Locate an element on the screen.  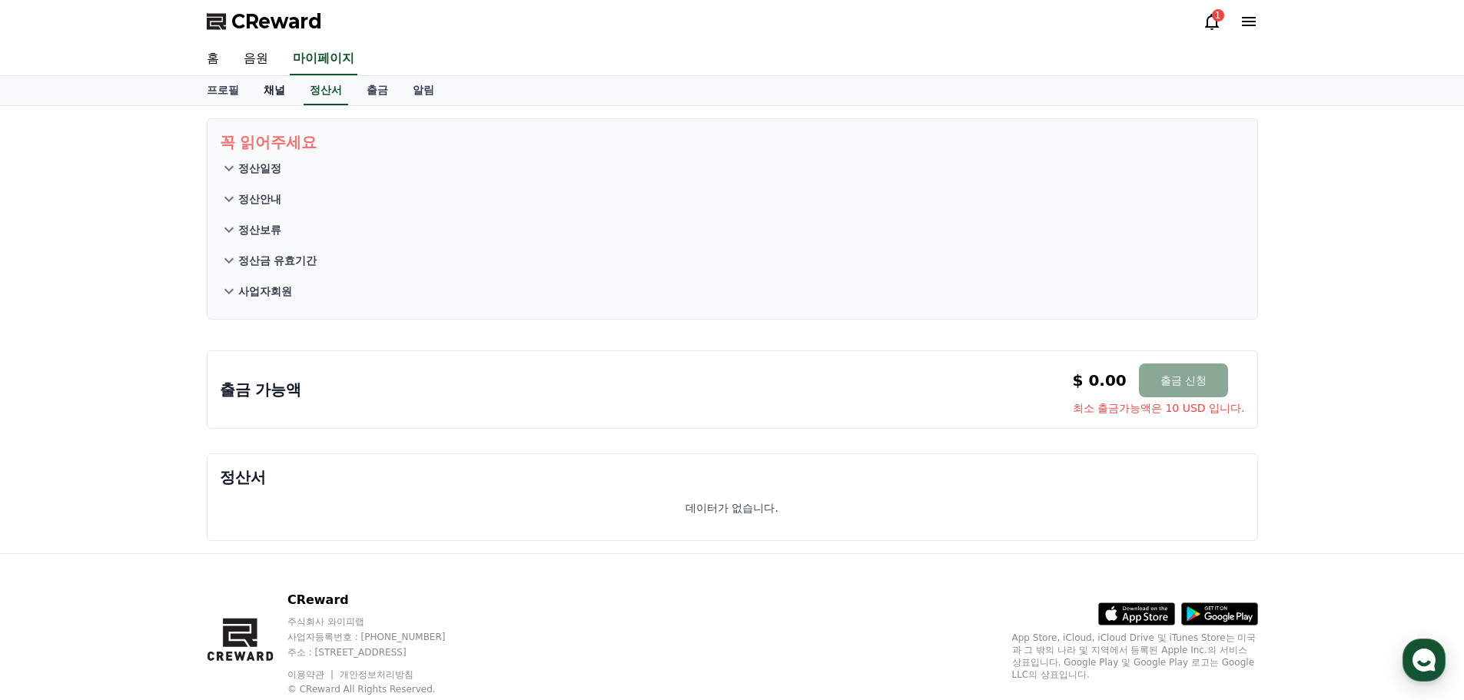
a: 알림 is located at coordinates (423, 91).